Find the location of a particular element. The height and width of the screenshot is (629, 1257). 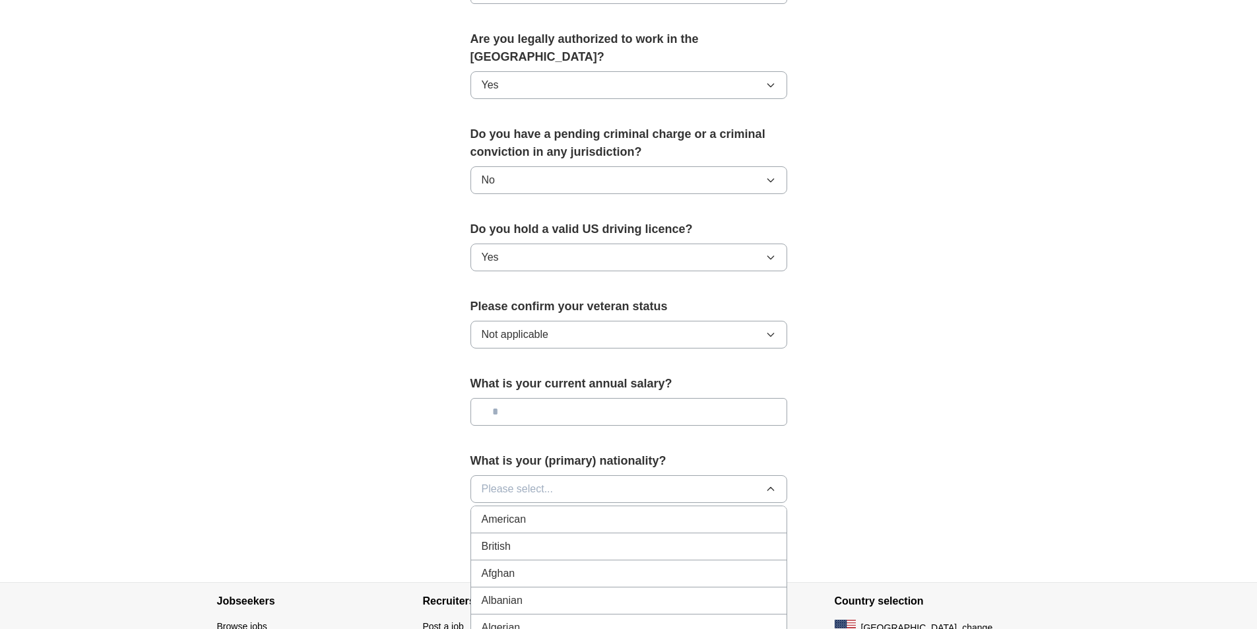

span: Please select... is located at coordinates (517, 489).